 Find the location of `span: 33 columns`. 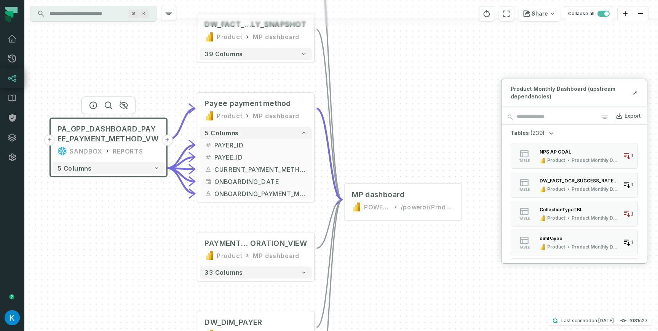

span: 33 columns is located at coordinates (223, 272).